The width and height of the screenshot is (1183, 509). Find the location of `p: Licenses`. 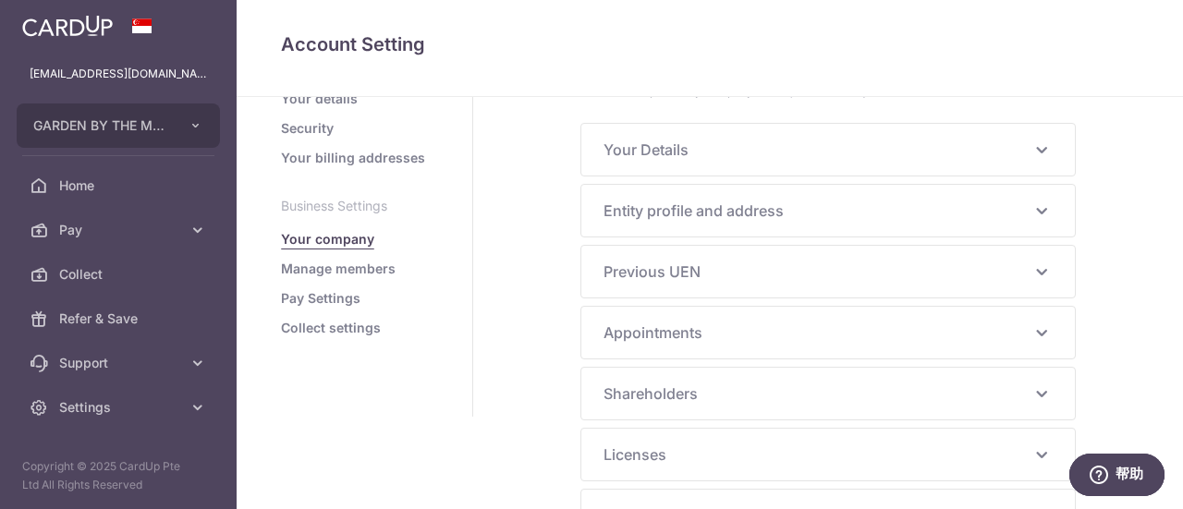

p: Licenses is located at coordinates (828, 455).